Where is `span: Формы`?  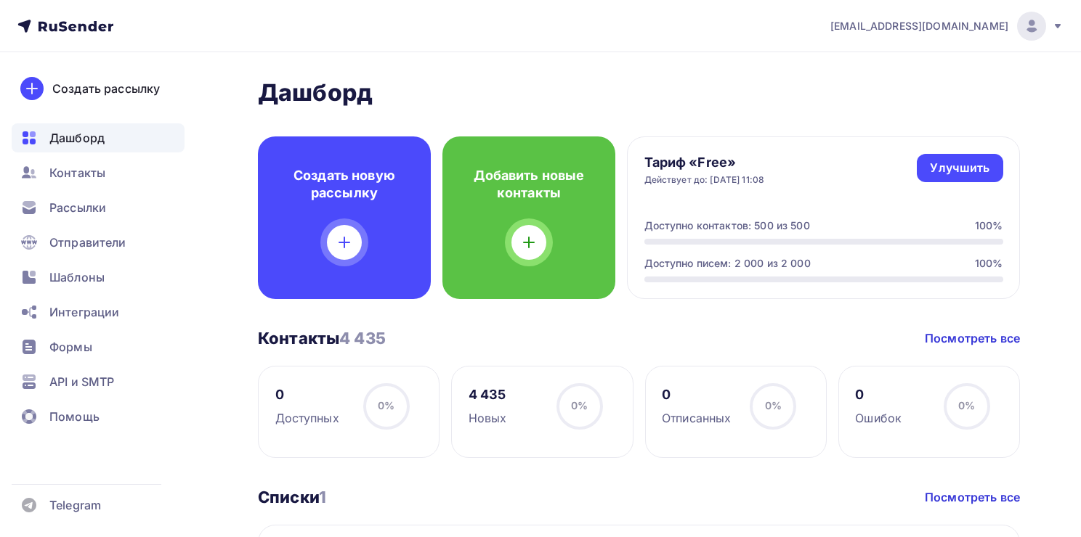
span: Формы is located at coordinates (70, 347).